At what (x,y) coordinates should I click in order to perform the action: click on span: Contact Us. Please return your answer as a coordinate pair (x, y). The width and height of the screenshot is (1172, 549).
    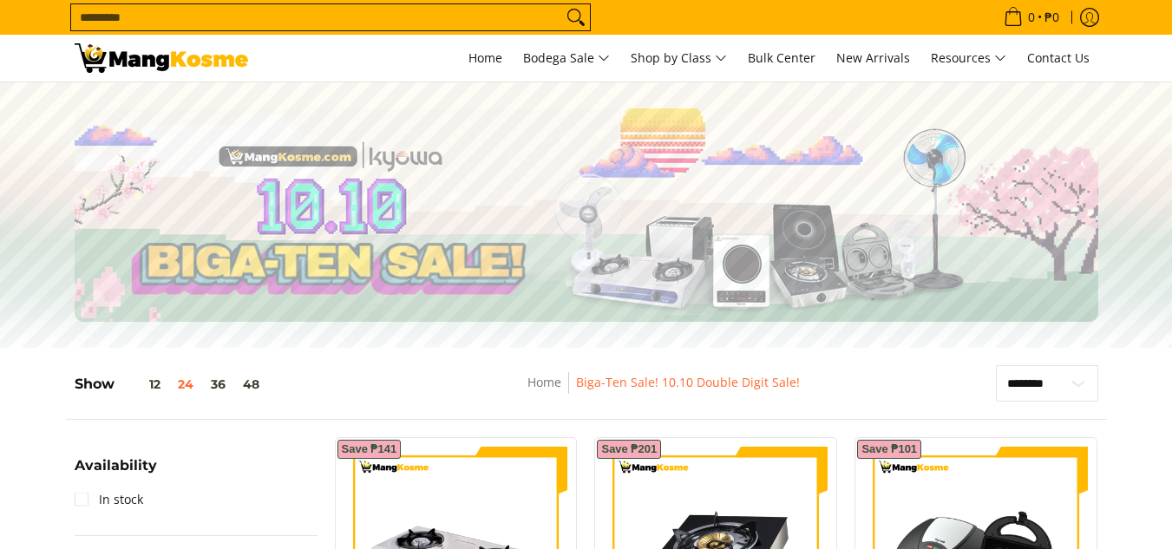
    Looking at the image, I should click on (1058, 57).